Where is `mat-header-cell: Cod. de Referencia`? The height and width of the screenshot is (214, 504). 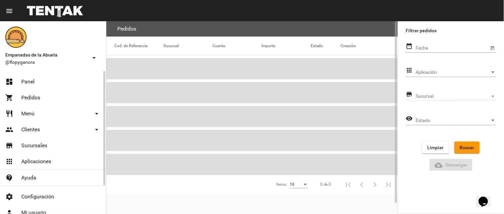 mat-header-cell: Cod. de Referencia is located at coordinates (135, 46).